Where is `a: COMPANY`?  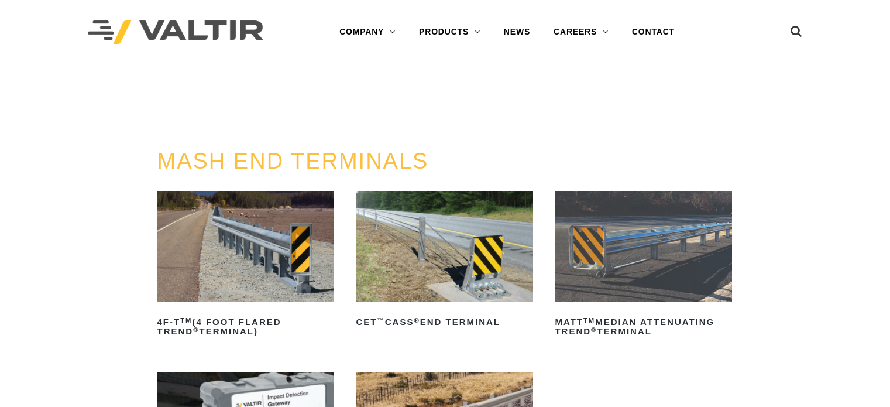 a: COMPANY is located at coordinates (368, 32).